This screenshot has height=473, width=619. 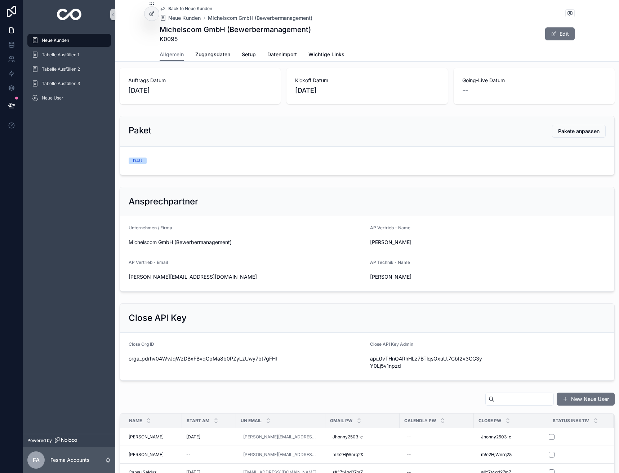 I want to click on a: Tabelle Ausfüllen 1, so click(x=69, y=55).